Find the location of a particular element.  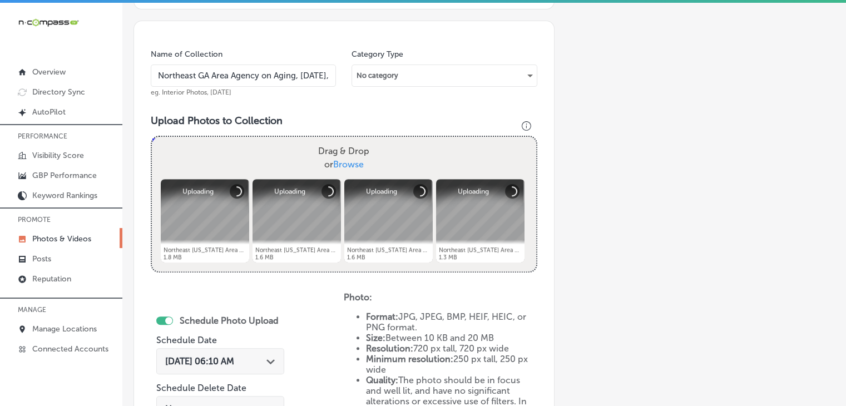

li: 720 px tall, 720 px wide is located at coordinates (451, 348).